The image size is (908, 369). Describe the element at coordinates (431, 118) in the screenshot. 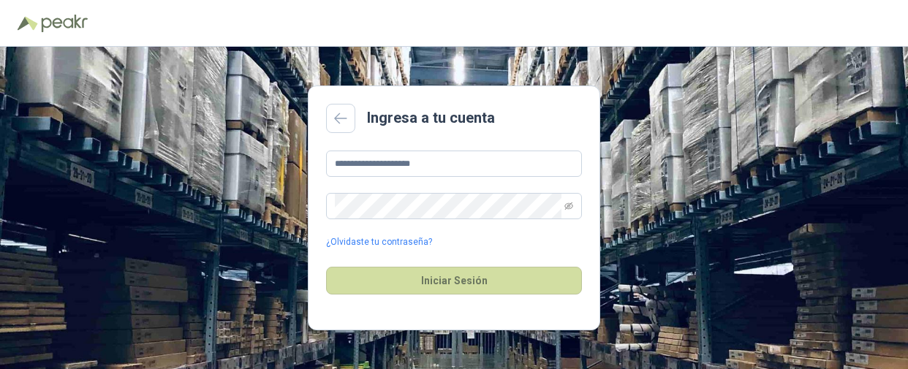

I see `h2: Ingresa a tu cuenta` at that location.